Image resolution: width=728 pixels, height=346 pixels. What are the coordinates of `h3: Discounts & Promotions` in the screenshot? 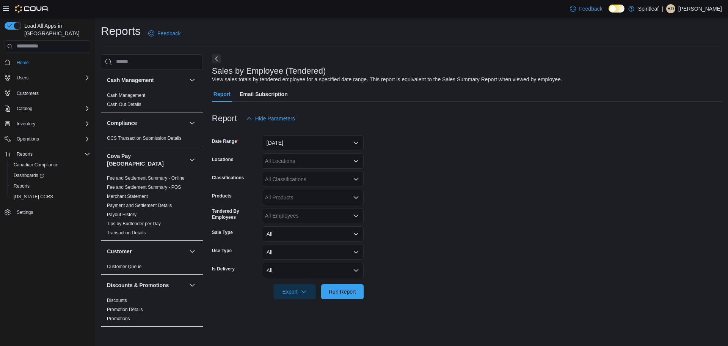 It's located at (138, 285).